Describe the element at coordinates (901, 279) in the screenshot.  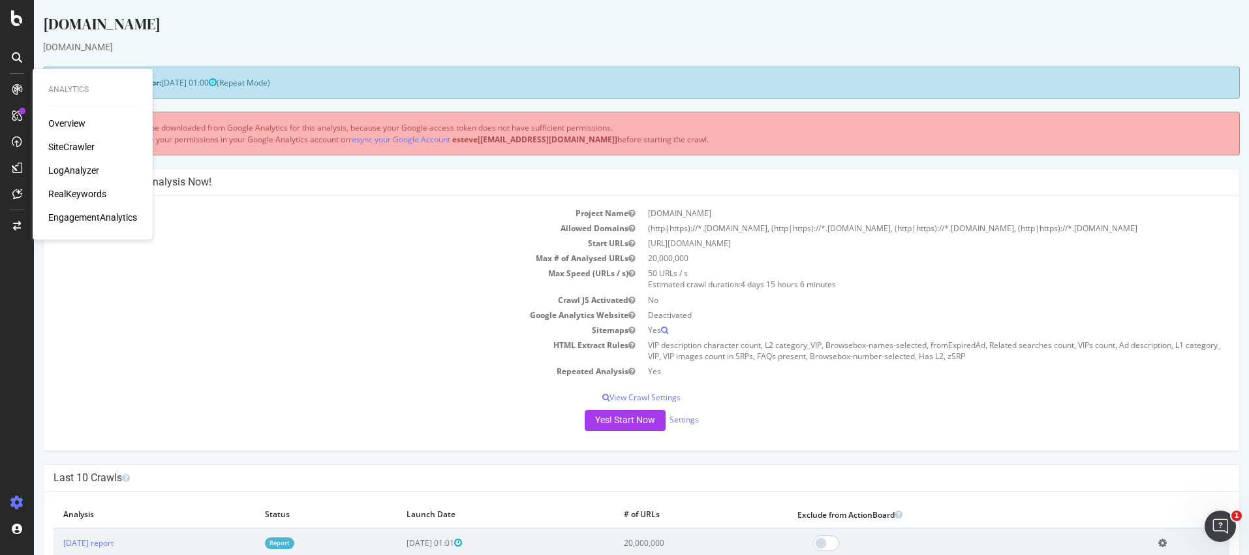
I see `td: 50 URLs / s Estimated crawl duration:` at that location.